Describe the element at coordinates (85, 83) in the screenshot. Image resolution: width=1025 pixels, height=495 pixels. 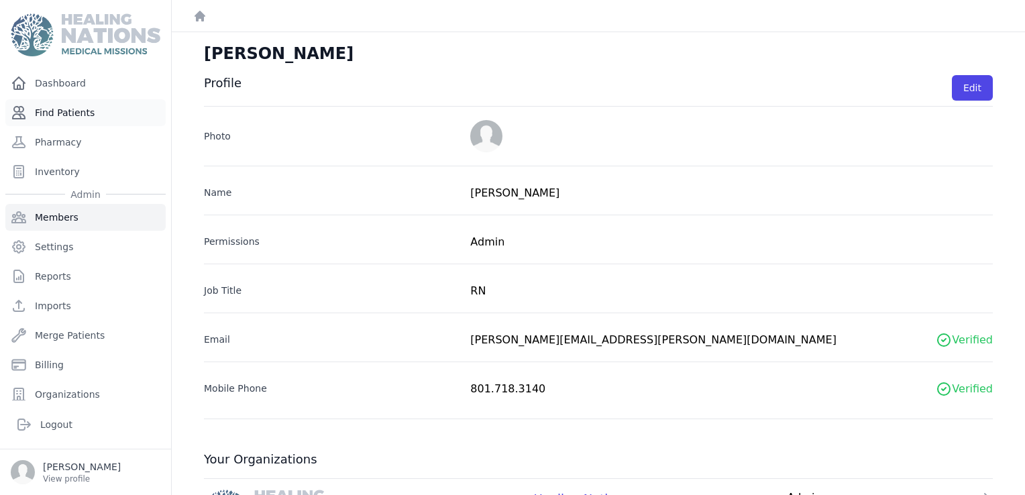
I see `a: Dashboard` at that location.